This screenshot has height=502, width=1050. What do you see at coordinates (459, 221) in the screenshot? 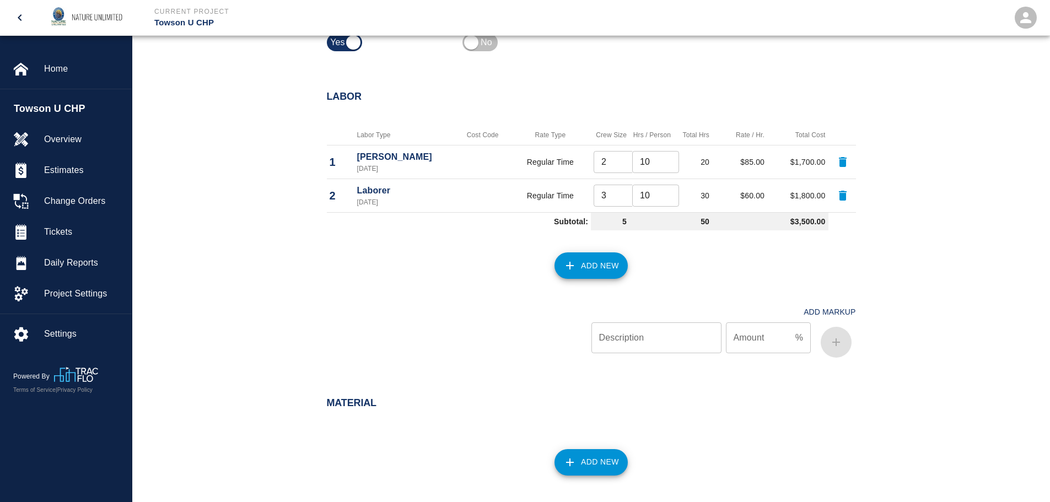
I see `td: Subtotal:` at bounding box center [459, 221].